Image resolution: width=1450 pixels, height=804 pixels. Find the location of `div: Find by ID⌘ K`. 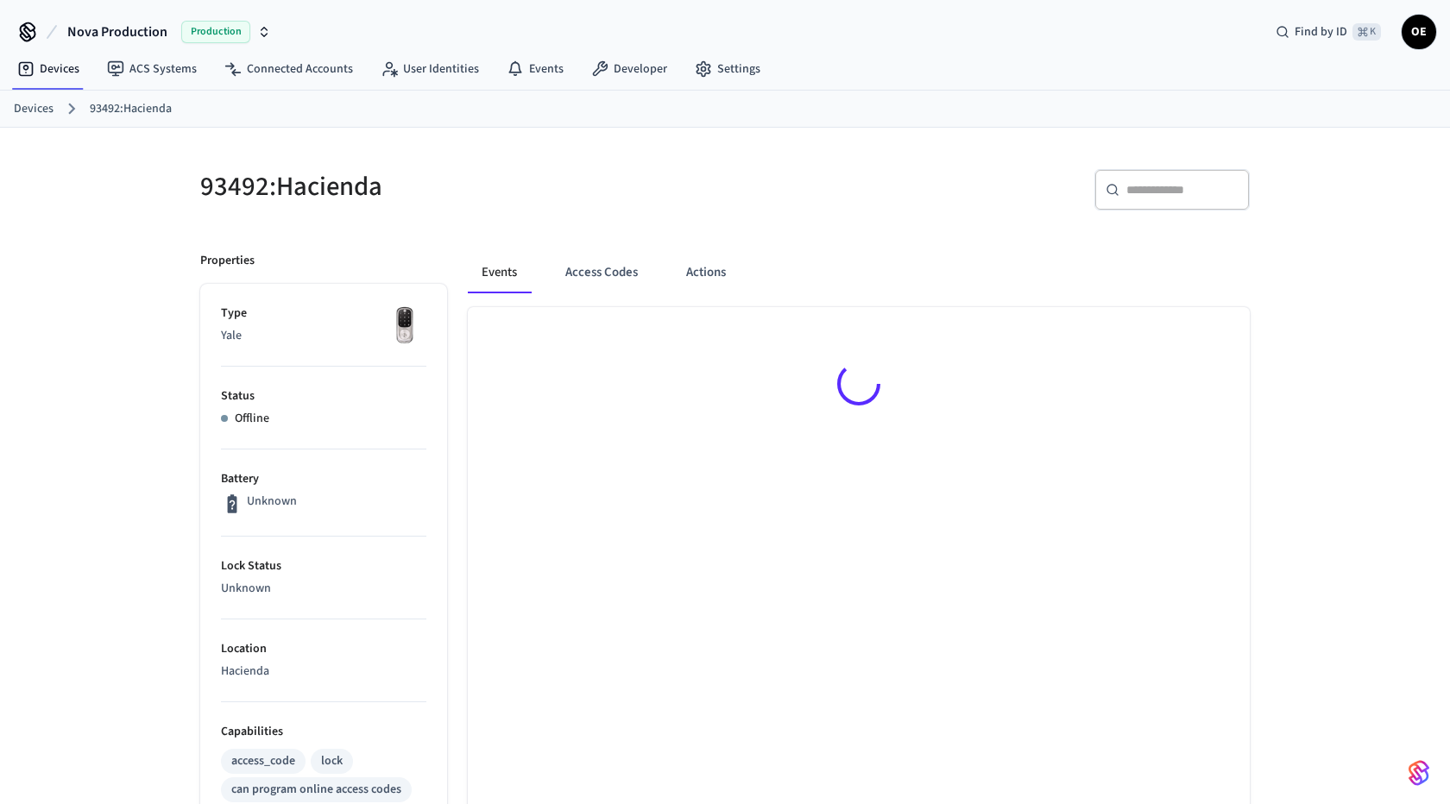

div: Find by ID⌘ K is located at coordinates (1328, 32).